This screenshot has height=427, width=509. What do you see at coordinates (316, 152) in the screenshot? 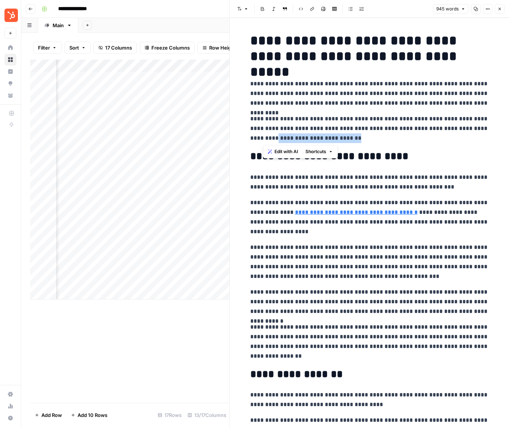
I see `span: Shortcuts` at bounding box center [316, 152].